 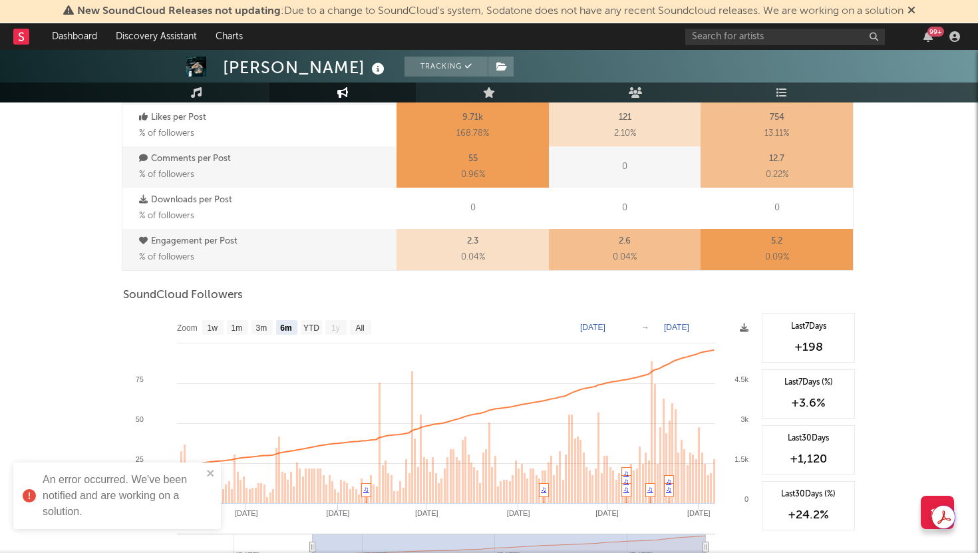 What do you see at coordinates (808, 327) in the screenshot?
I see `div: Last 7 Days` at bounding box center [808, 327].